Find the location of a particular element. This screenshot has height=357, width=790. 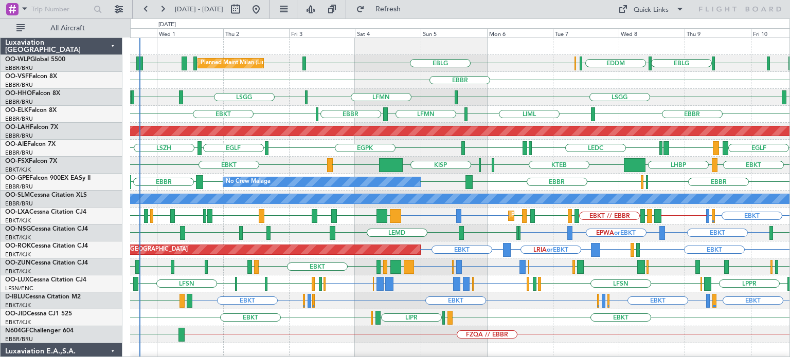

button: All Aircraft is located at coordinates (61, 28).